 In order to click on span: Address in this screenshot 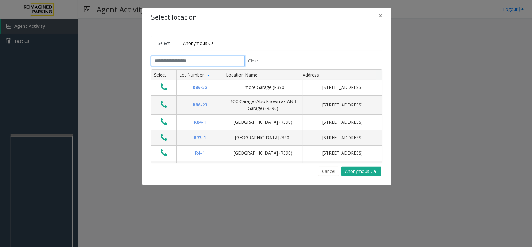, I will do `click(311, 74)`.